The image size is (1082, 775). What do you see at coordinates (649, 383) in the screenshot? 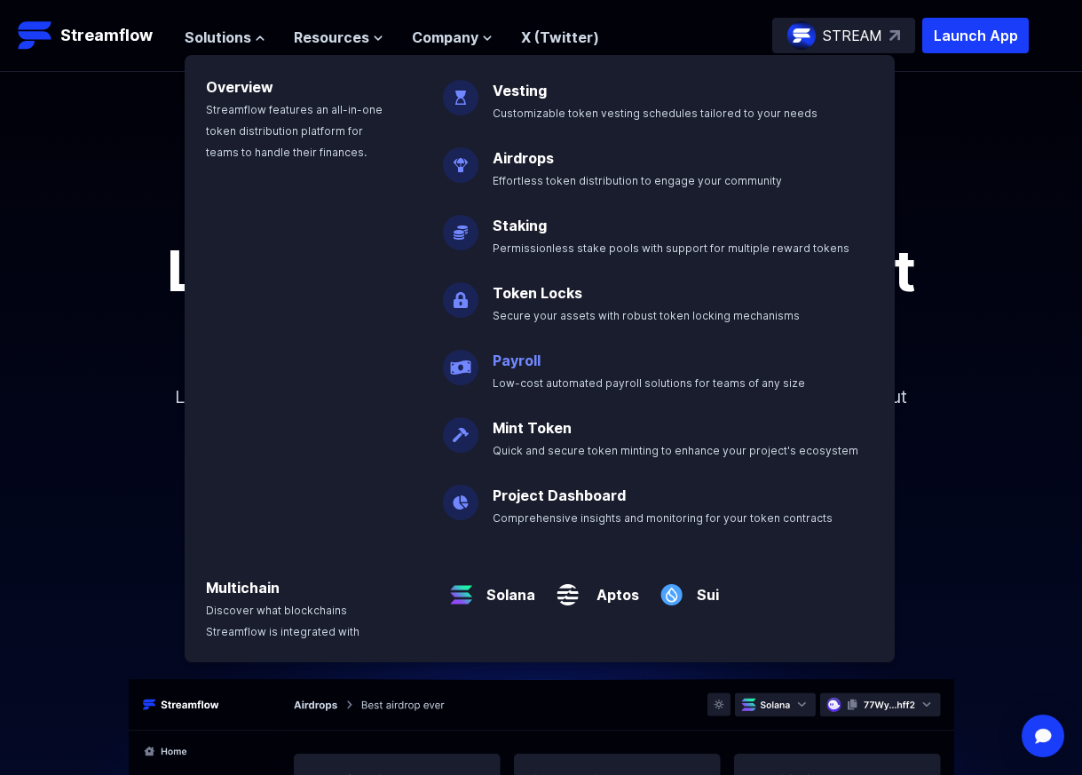
I see `span: Low-cost automated payroll solutions for teams of any size` at bounding box center [649, 383].